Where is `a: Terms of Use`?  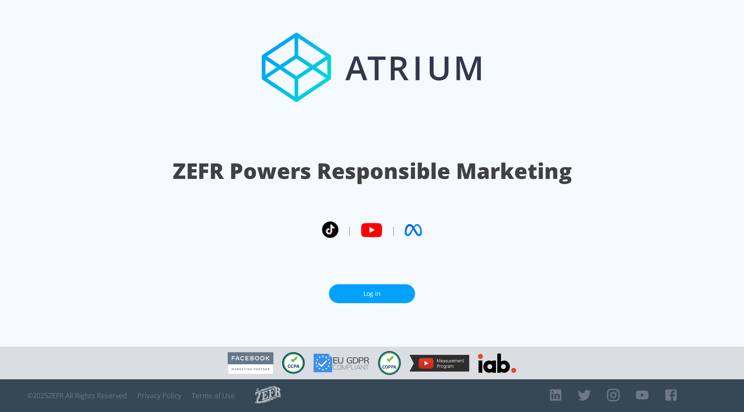
a: Terms of Use is located at coordinates (213, 396).